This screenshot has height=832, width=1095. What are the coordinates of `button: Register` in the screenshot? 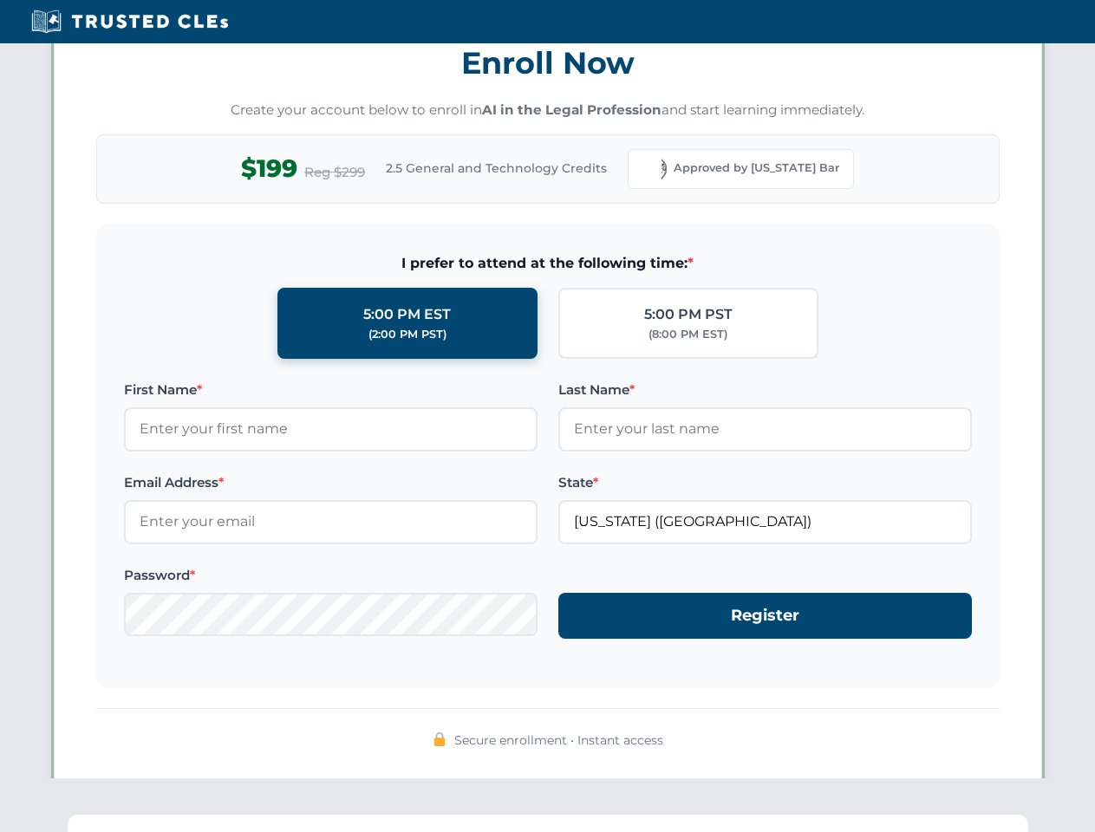 It's located at (764, 615).